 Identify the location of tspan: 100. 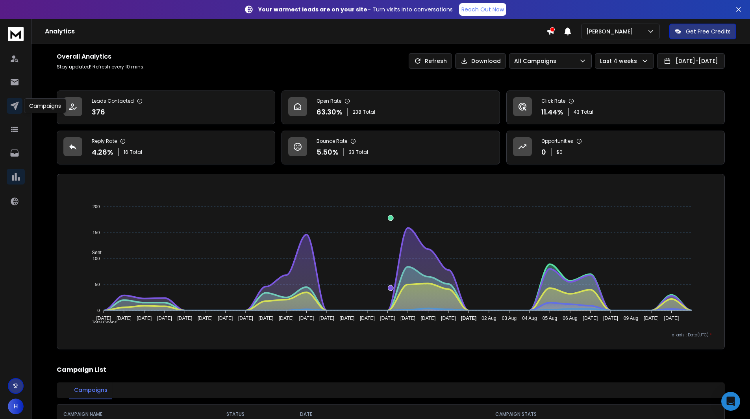
(96, 259).